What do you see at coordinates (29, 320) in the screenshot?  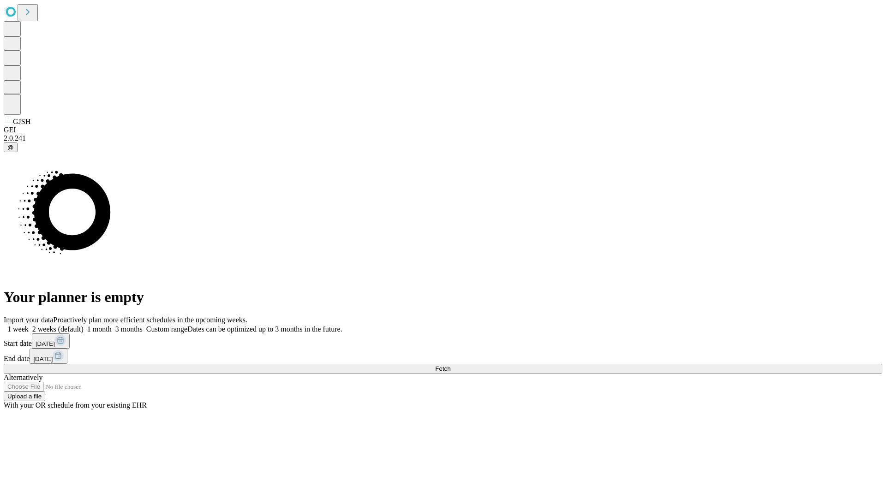 I see `span: Import your data` at bounding box center [29, 320].